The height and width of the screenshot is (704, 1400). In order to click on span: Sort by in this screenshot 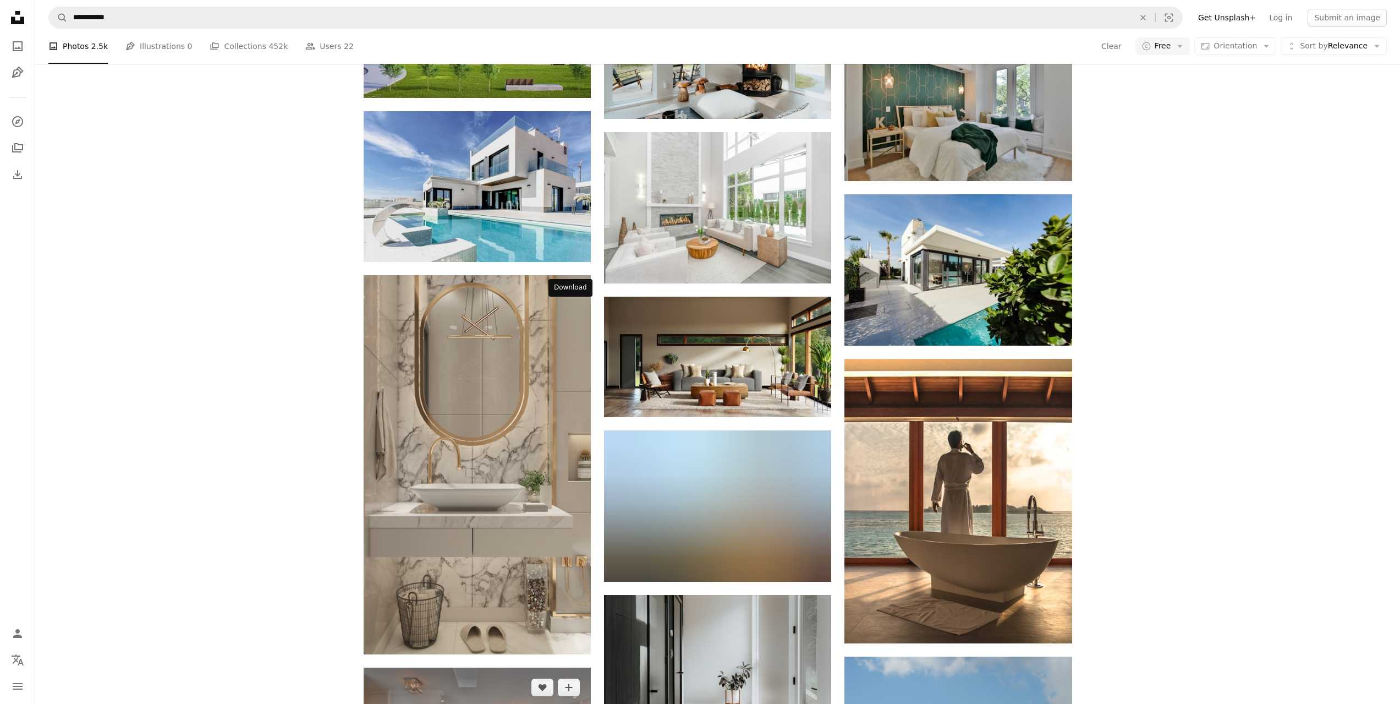, I will do `click(1314, 46)`.